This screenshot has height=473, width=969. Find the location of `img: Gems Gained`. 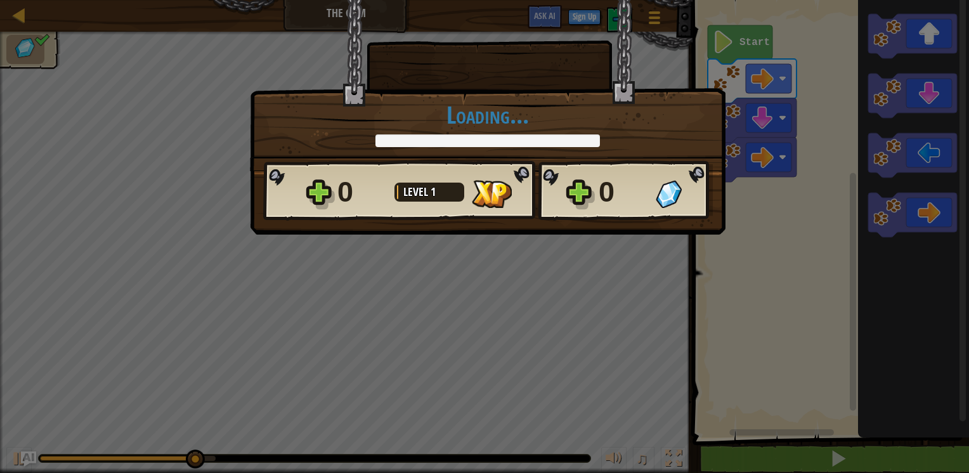

img: Gems Gained is located at coordinates (669, 194).